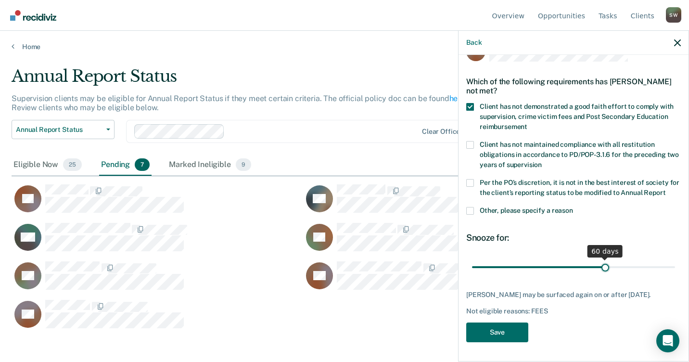 This screenshot has height=362, width=689. I want to click on span: 7, so click(142, 165).